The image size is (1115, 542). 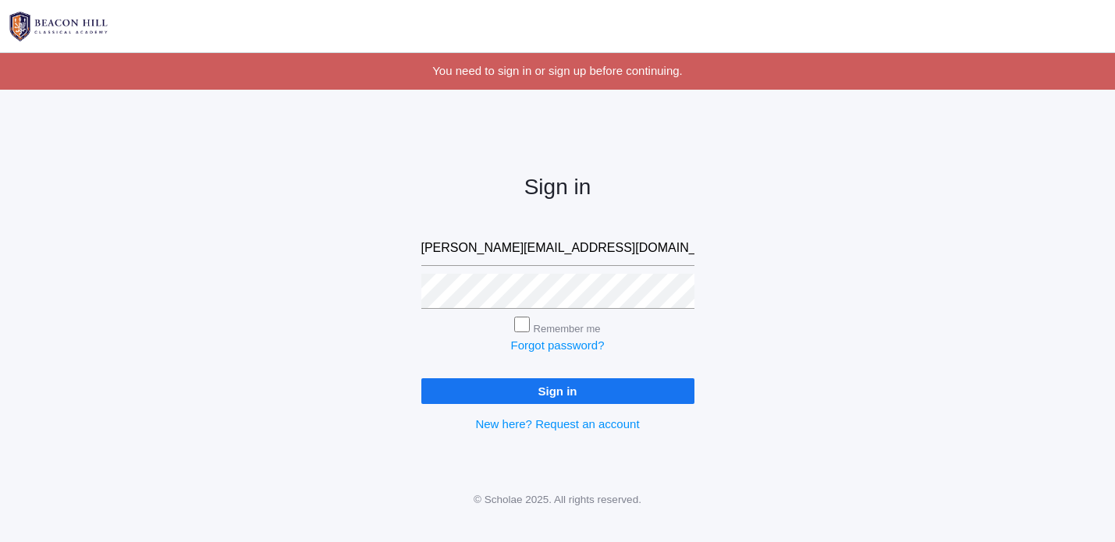 What do you see at coordinates (558, 391) in the screenshot?
I see `input: Sign in` at bounding box center [558, 391].